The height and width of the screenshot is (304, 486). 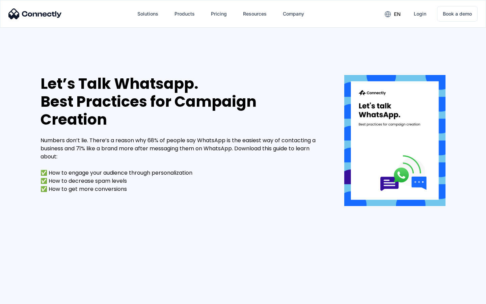 I want to click on div: en, so click(x=397, y=14).